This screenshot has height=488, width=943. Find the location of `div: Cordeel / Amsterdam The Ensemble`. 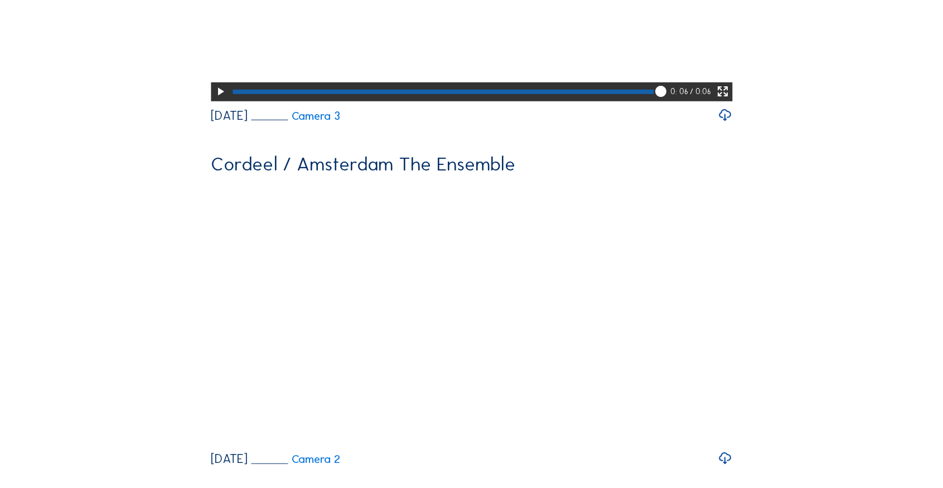

div: Cordeel / Amsterdam The Ensemble is located at coordinates (363, 165).